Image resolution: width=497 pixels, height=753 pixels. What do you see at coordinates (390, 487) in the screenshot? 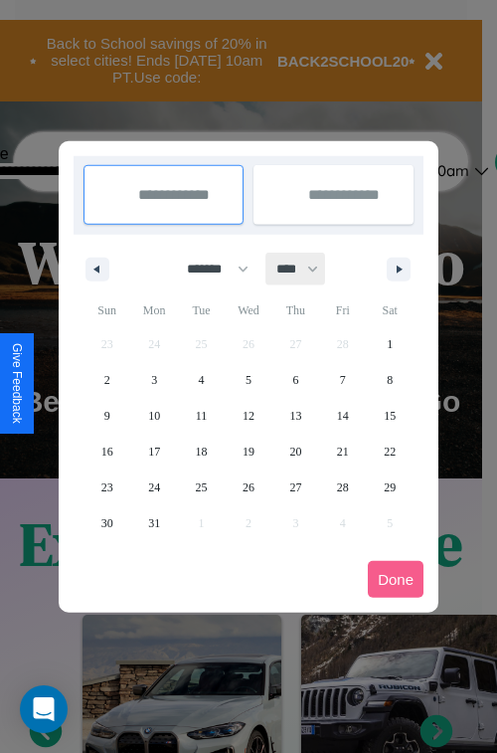
I see `span: 29` at bounding box center [390, 487].